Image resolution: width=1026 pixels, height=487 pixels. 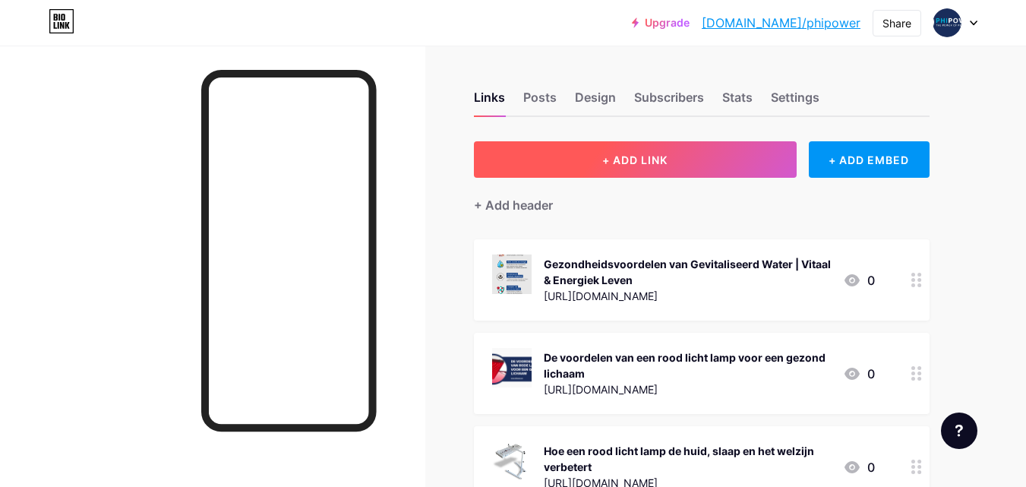 I want to click on img: Phi Power, so click(x=947, y=23).